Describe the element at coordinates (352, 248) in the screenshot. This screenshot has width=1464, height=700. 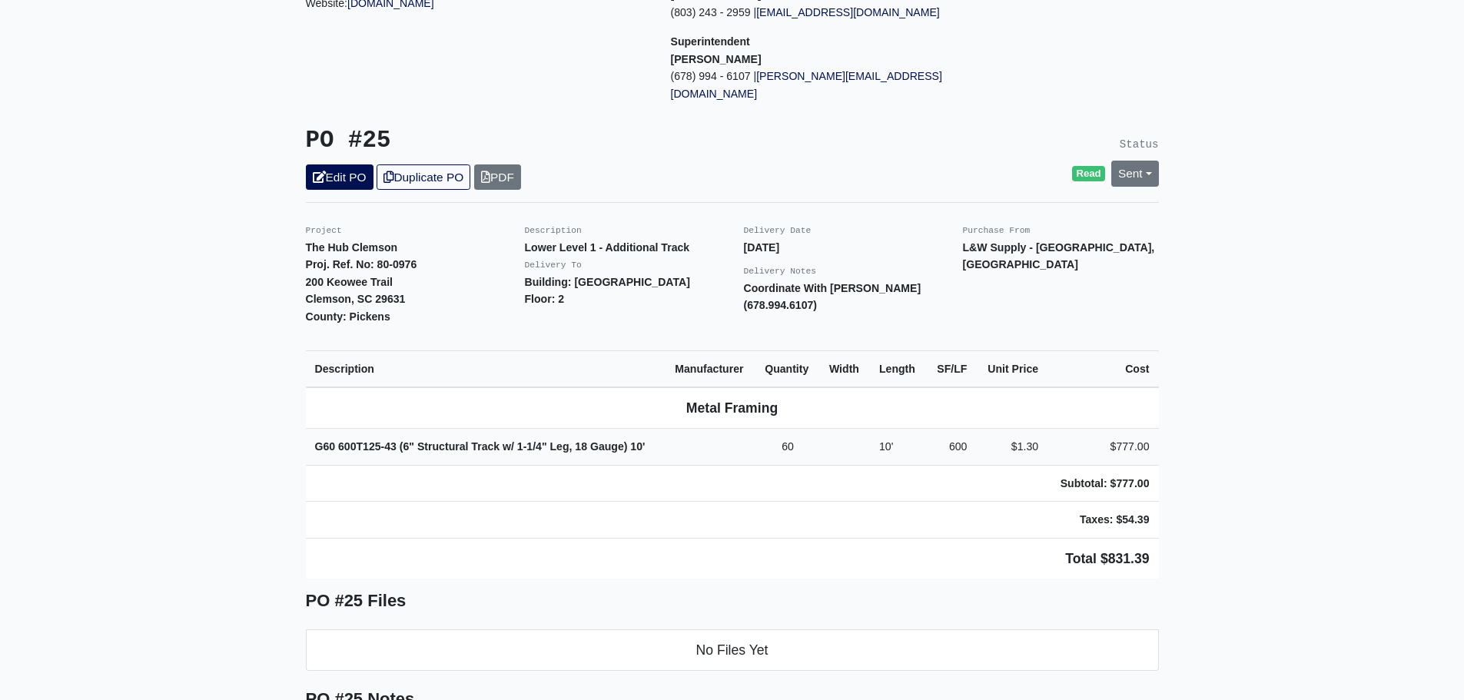
I see `strong: The Hub Clemson` at that location.